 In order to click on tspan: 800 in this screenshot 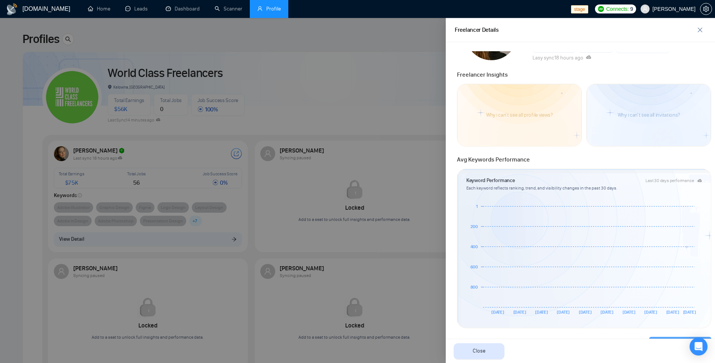, I will do `click(474, 287)`.